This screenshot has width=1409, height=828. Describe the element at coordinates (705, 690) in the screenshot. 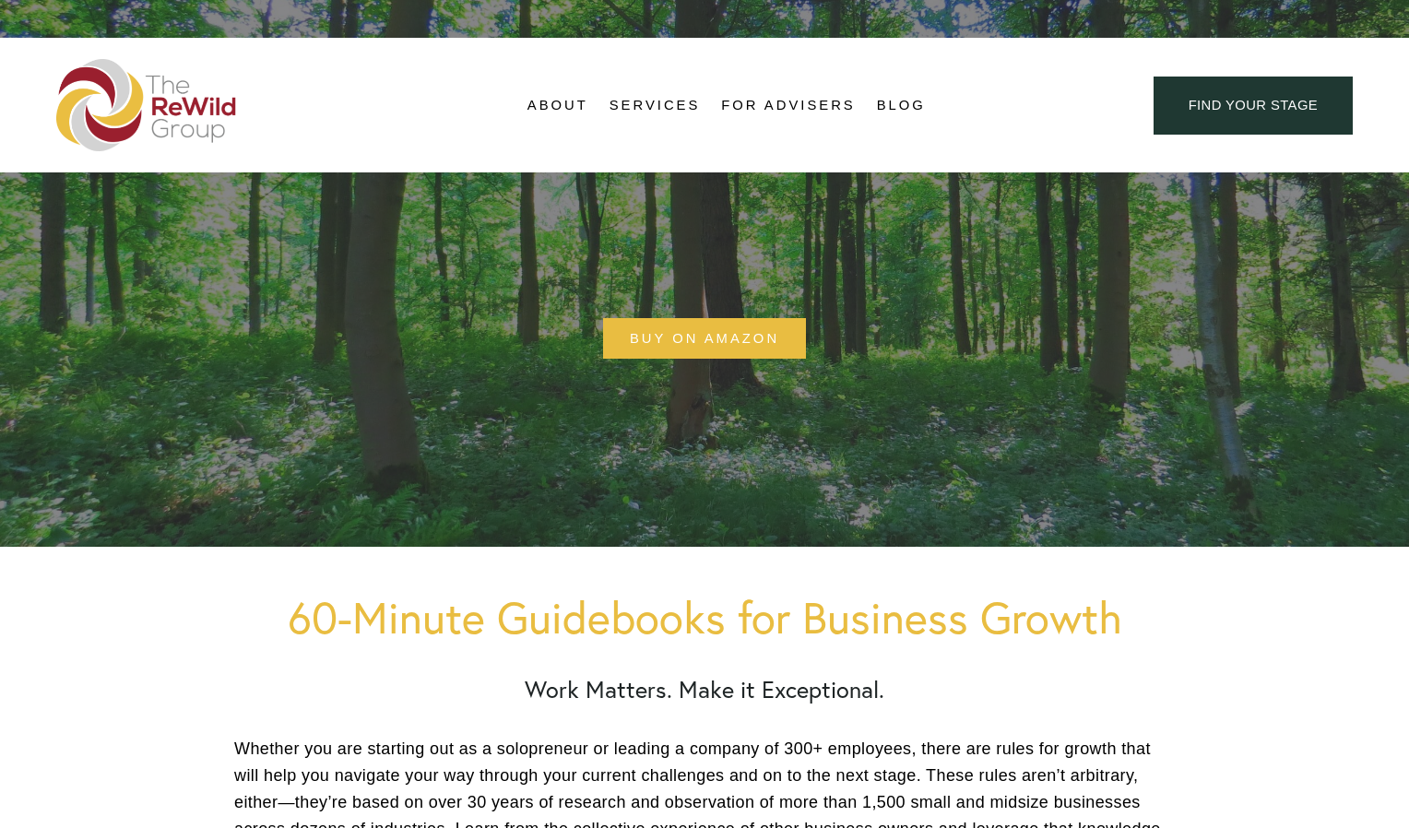

I see `h2: Work Matters. Make it Exceptional.` at that location.